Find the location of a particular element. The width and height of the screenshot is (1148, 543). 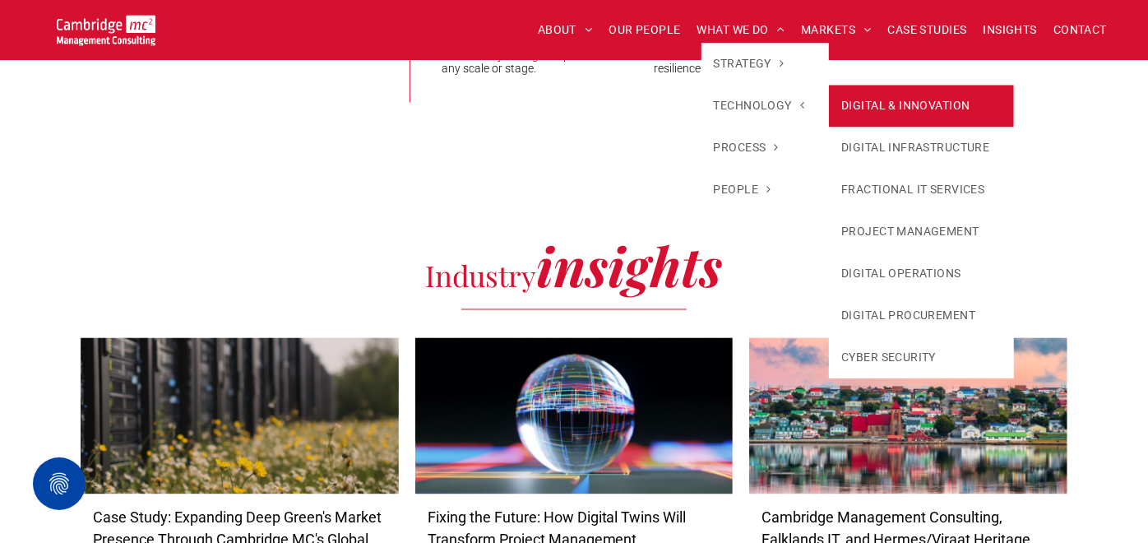

a: Crystal ball on a neon floor is located at coordinates (574, 416).